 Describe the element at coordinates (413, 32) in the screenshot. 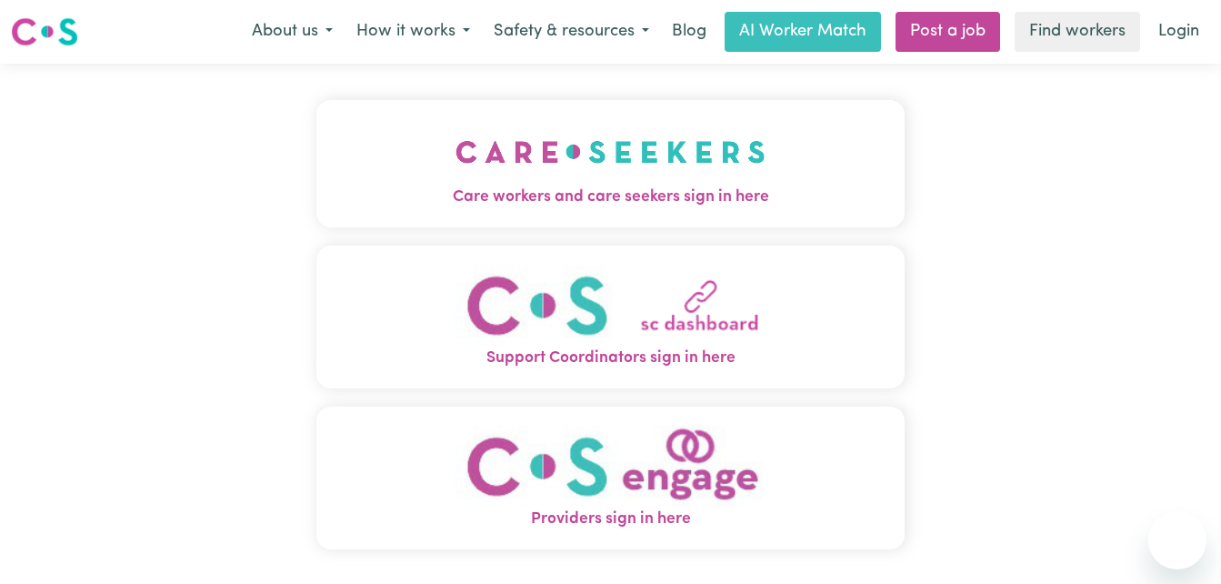

I see `button: How it works` at that location.